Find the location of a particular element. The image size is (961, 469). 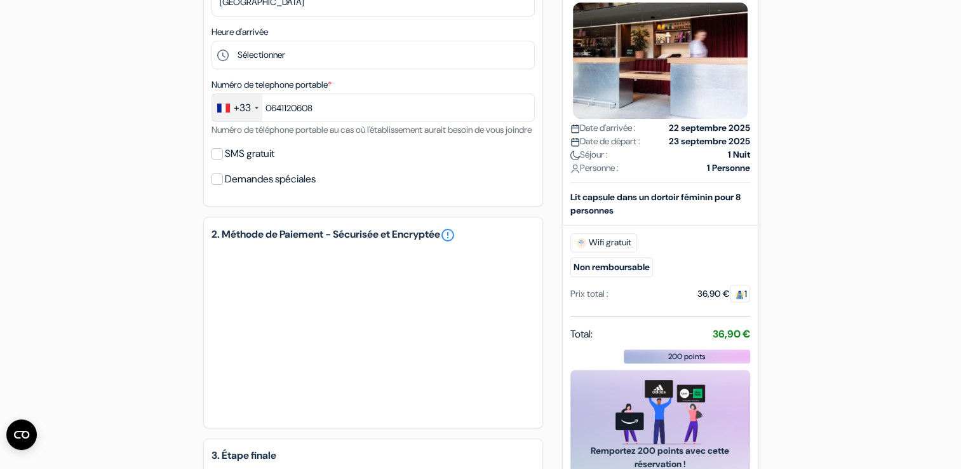

h5: 2. Méthode de Paiement - Sécurisée et Encryptée is located at coordinates (373, 235).